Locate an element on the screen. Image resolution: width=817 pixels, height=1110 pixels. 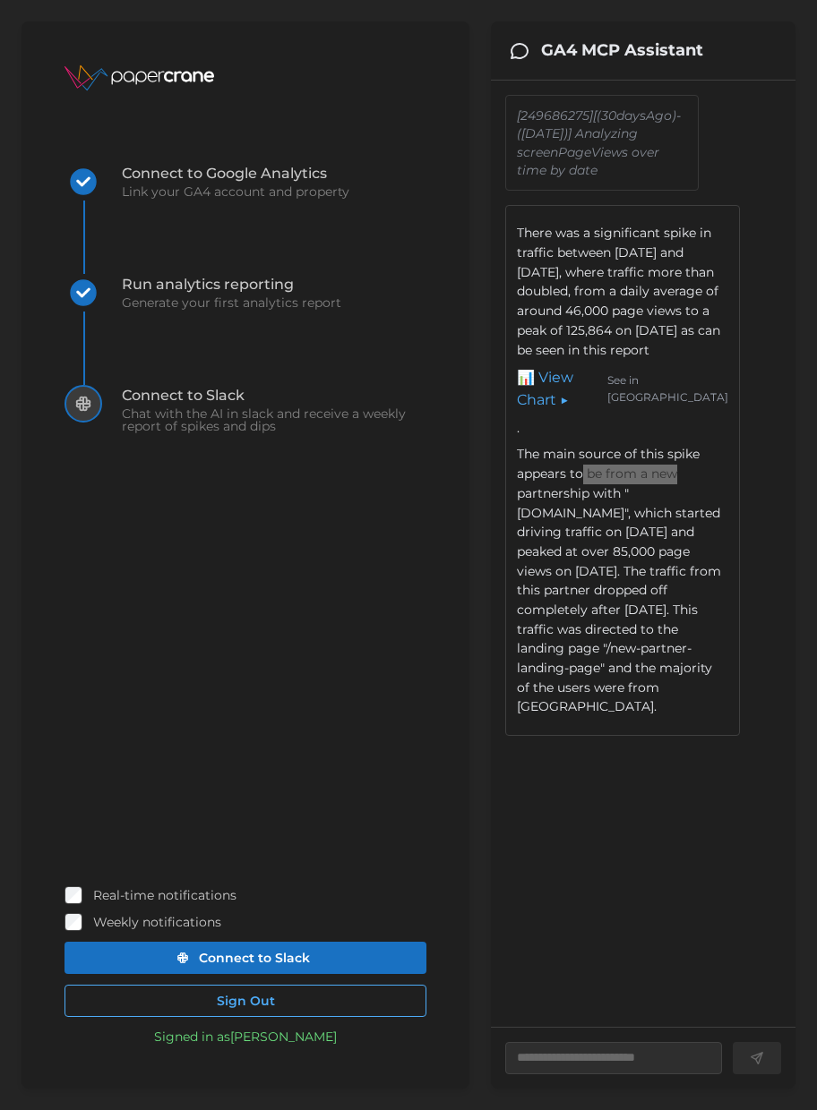
button: Connect to SlackChat with the AI in slack and receive a weekly report of spikes and dips is located at coordinates (245, 441).